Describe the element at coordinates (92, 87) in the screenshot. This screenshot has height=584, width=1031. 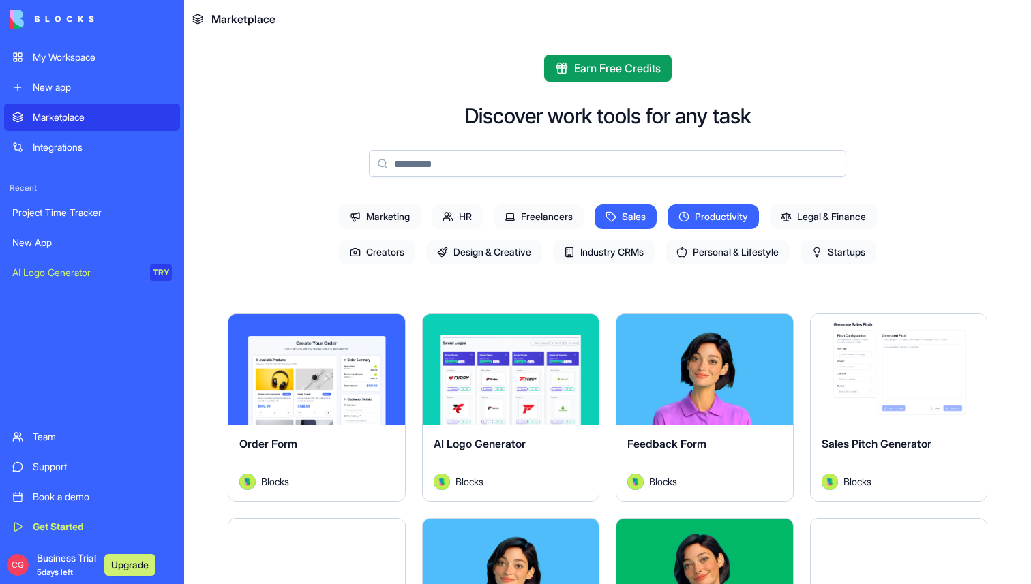
I see `a: New app` at that location.